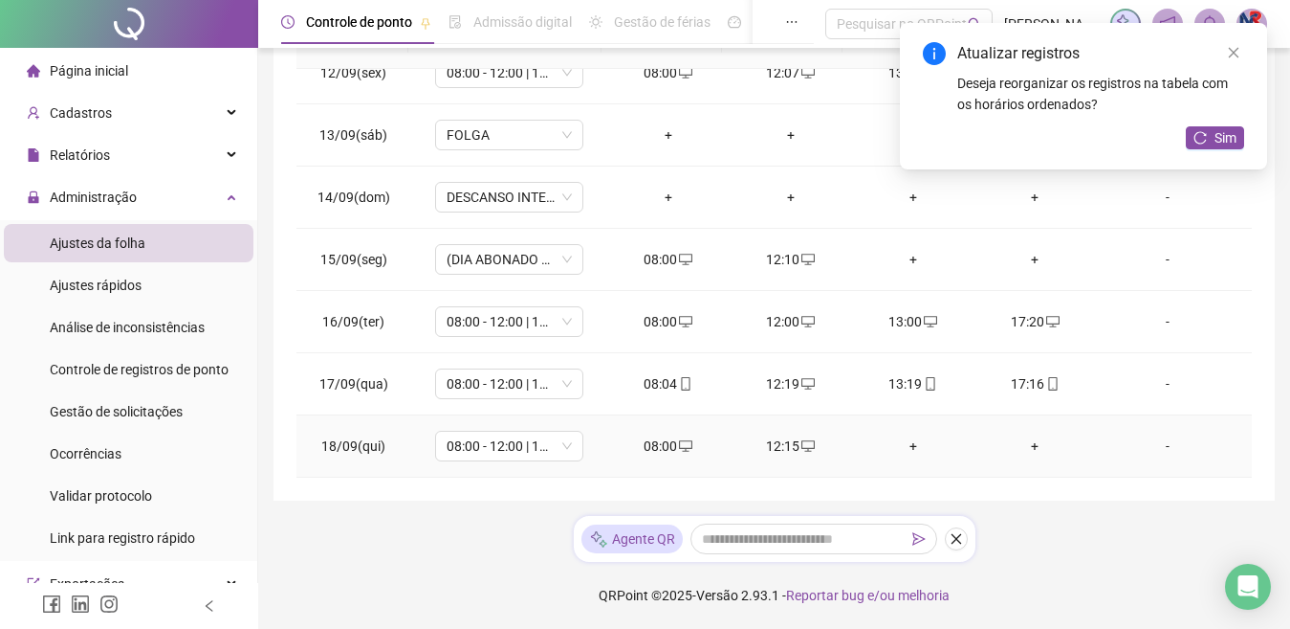 The width and height of the screenshot is (1290, 629). Describe the element at coordinates (935, 54) in the screenshot. I see `span: info-circle` at that location.